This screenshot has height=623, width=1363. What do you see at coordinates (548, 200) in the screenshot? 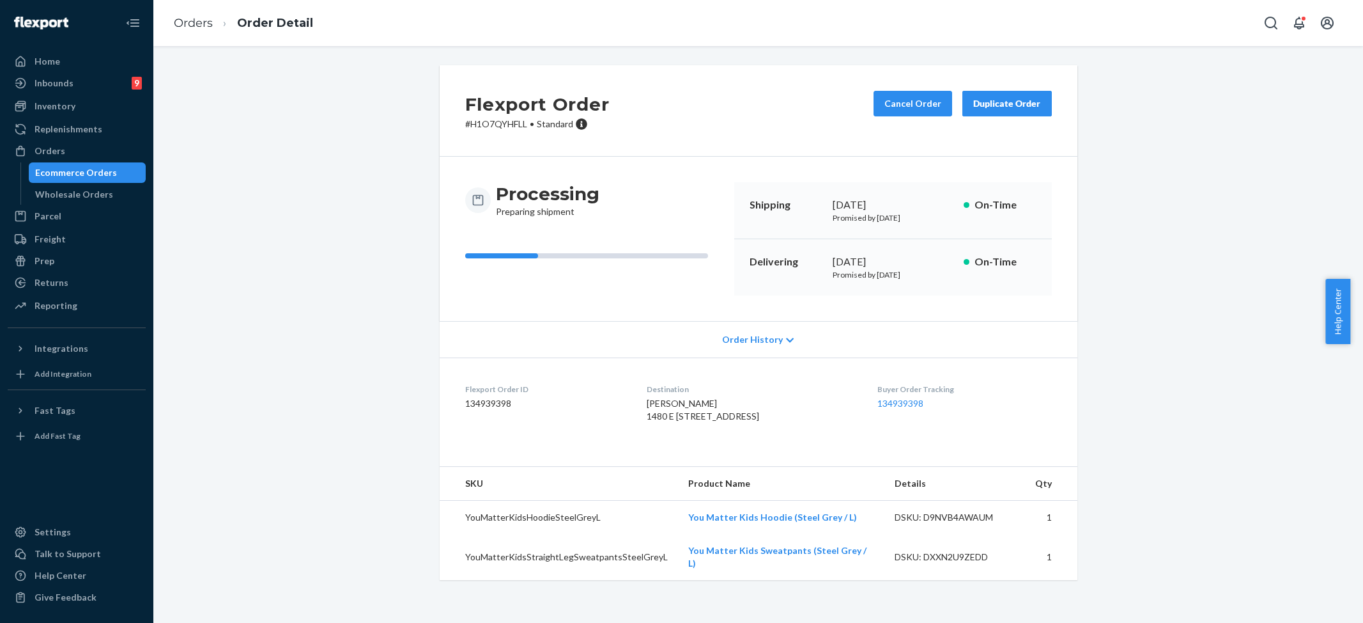
I see `div: Preparing shipment` at bounding box center [548, 200].